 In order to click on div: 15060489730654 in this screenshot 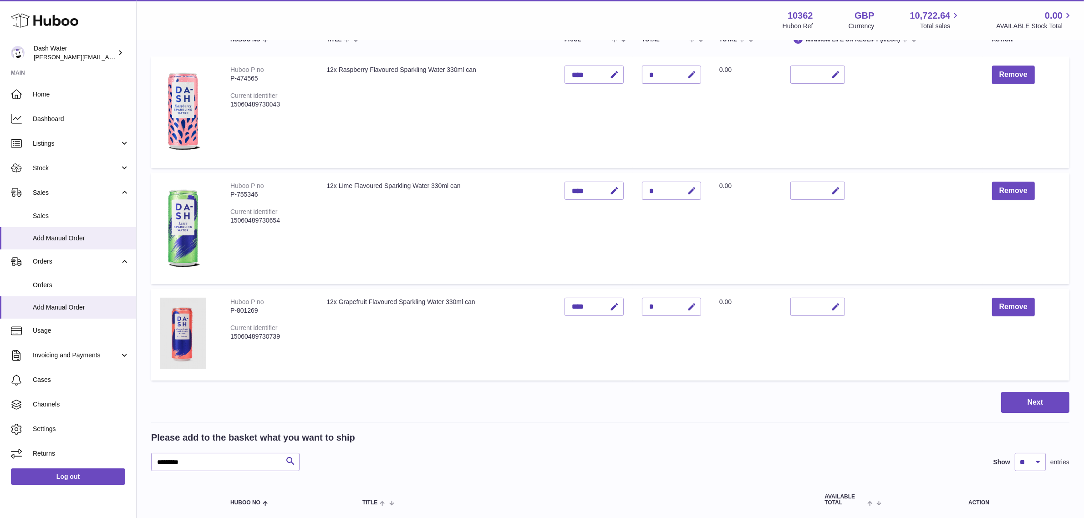, I will do `click(269, 220)`.